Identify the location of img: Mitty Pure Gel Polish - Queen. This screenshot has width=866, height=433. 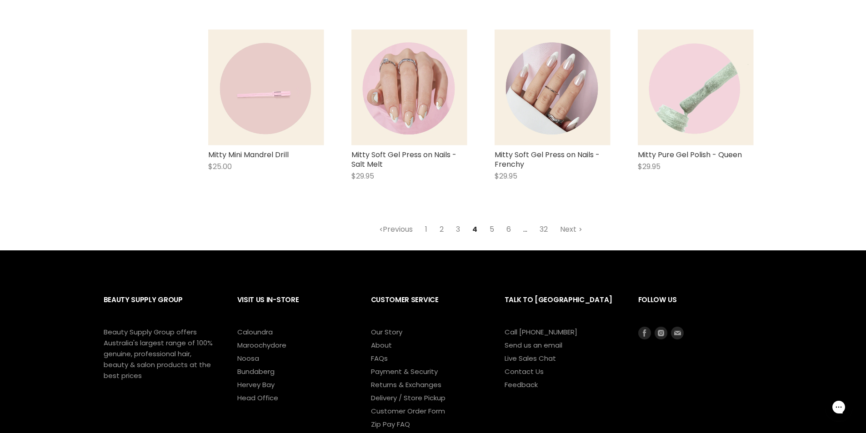
(695, 87).